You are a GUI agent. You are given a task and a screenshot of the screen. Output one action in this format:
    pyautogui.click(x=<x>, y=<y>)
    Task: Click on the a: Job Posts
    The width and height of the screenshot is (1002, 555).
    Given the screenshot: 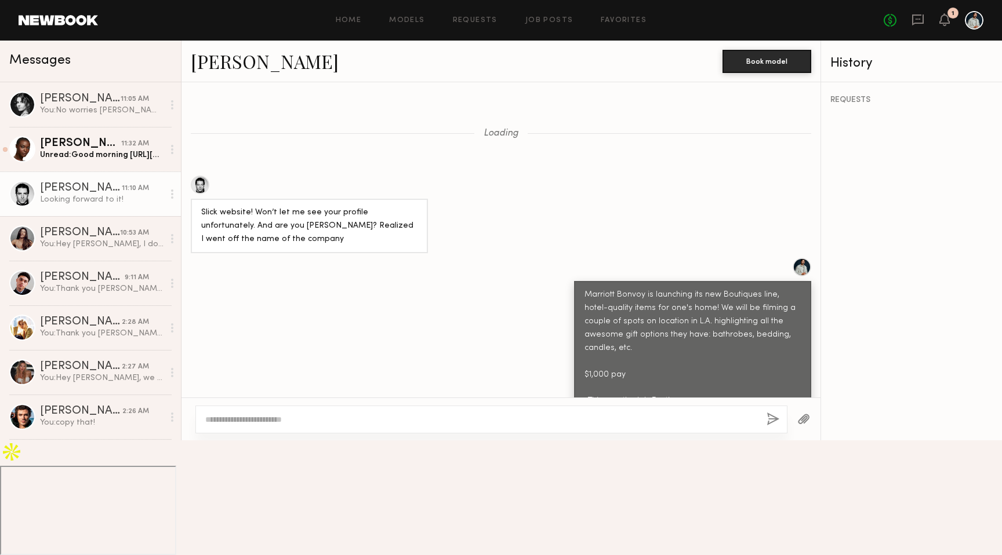 What is the action you would take?
    pyautogui.click(x=549, y=20)
    